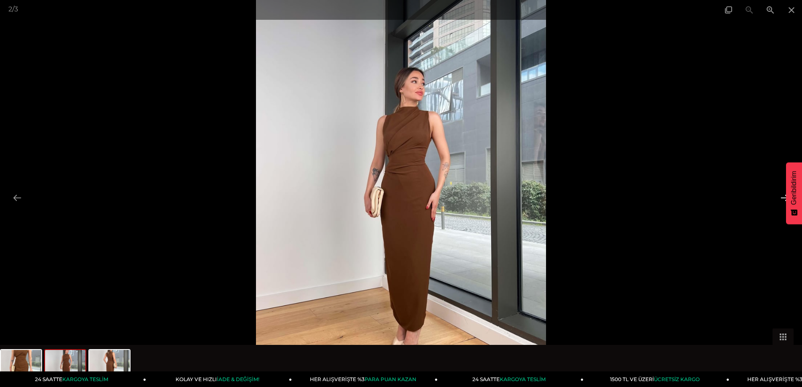 Image resolution: width=802 pixels, height=387 pixels. I want to click on span: PARA PUAN KAZAN, so click(390, 379).